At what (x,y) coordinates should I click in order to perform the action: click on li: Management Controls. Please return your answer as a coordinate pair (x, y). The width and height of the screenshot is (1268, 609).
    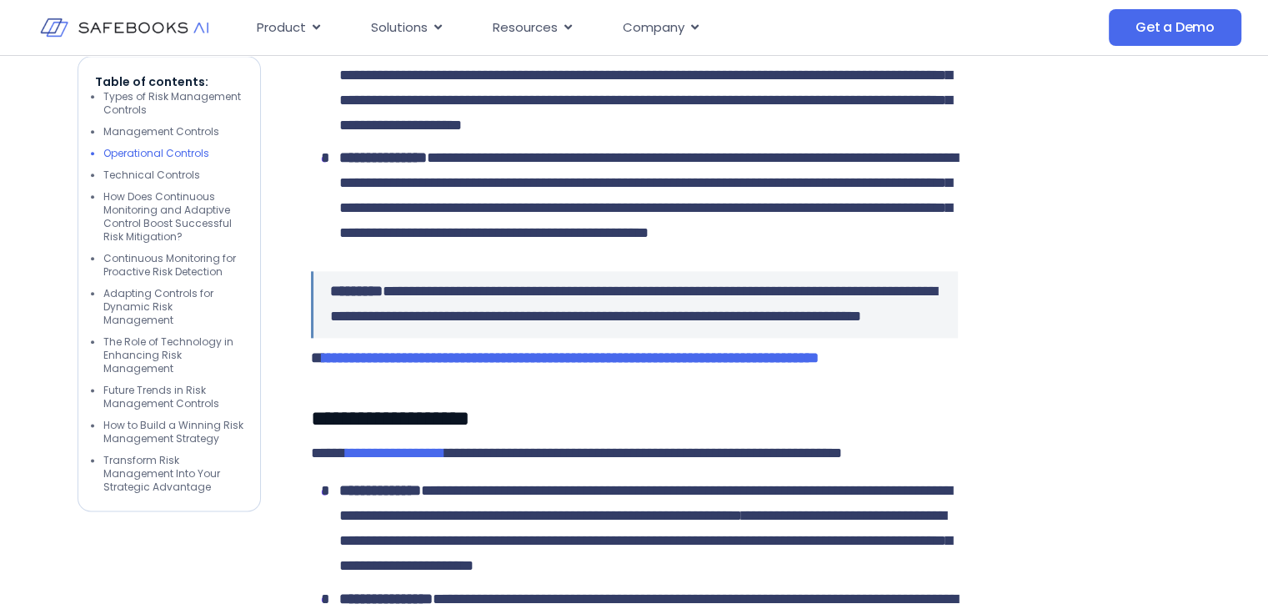
    Looking at the image, I should click on (173, 132).